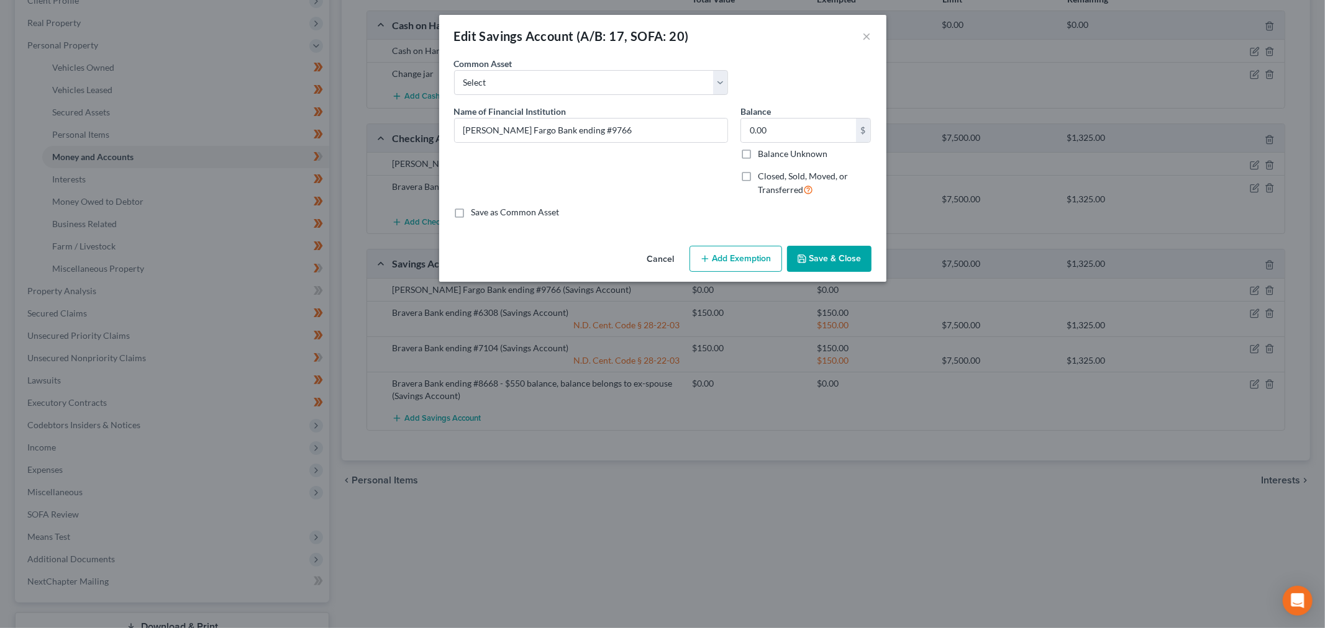  Describe the element at coordinates (591, 130) in the screenshot. I see `input: Enter name...` at that location.